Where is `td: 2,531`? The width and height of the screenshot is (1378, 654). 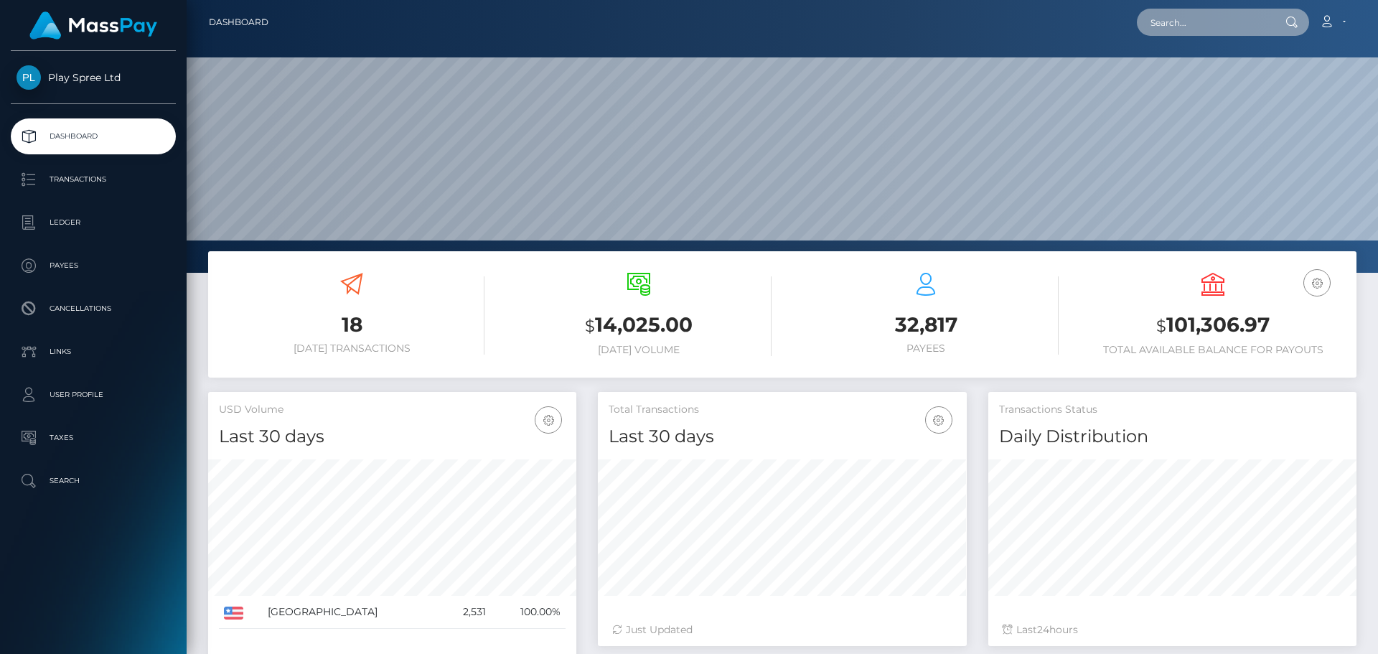 td: 2,531 is located at coordinates (466, 612).